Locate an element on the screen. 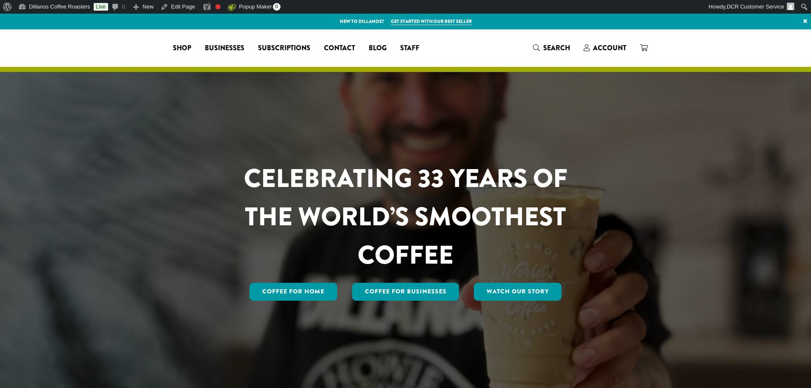 The image size is (811, 388). div: Focus keyphrase not set is located at coordinates (218, 7).